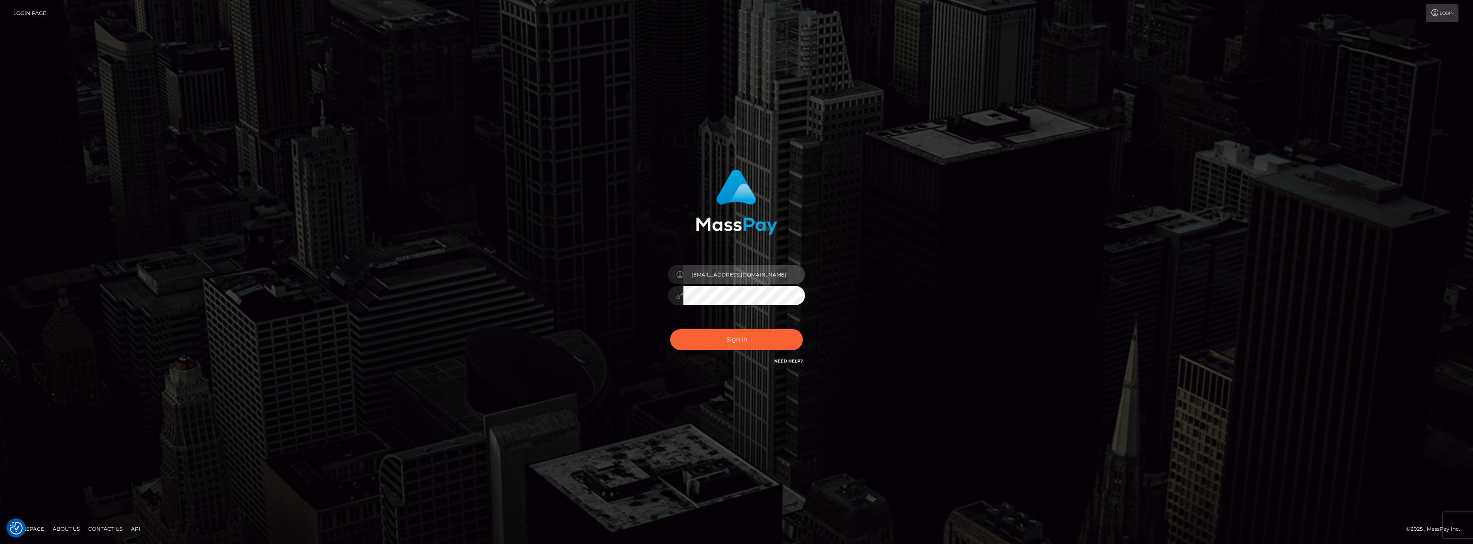  What do you see at coordinates (1436, 529) in the screenshot?
I see `div: © 2025 , MassPay Inc.` at bounding box center [1436, 529].